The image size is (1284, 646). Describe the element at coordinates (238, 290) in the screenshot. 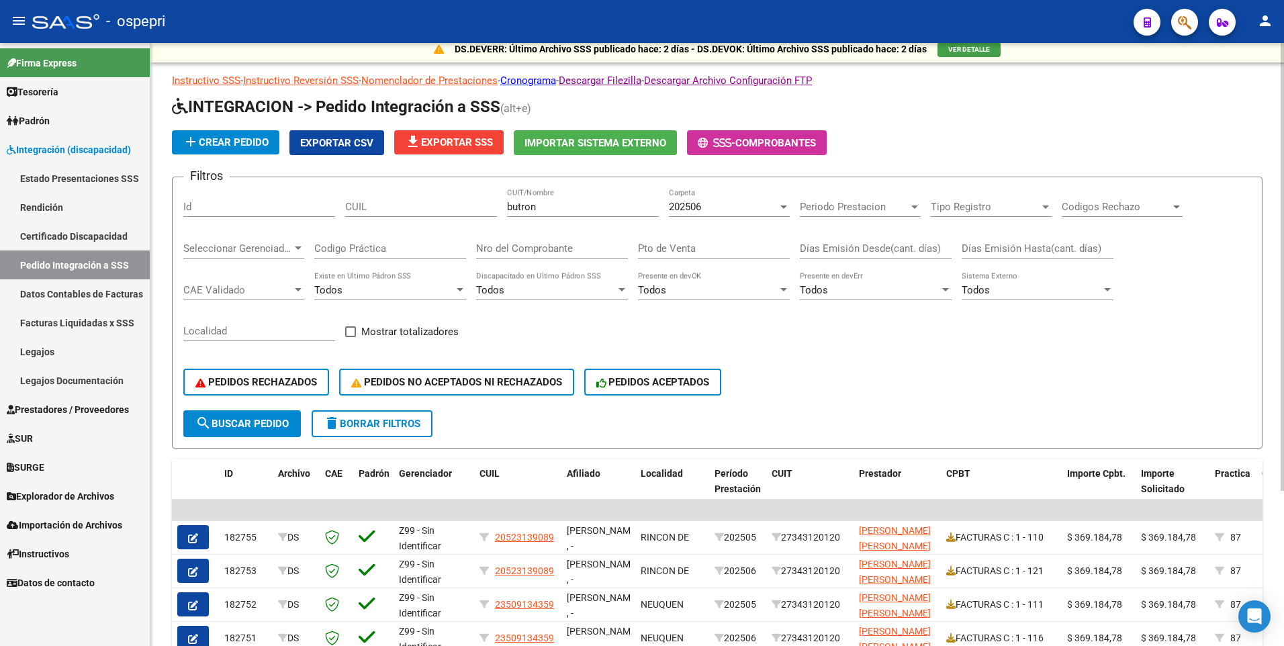

I see `span: CAE Validado` at that location.